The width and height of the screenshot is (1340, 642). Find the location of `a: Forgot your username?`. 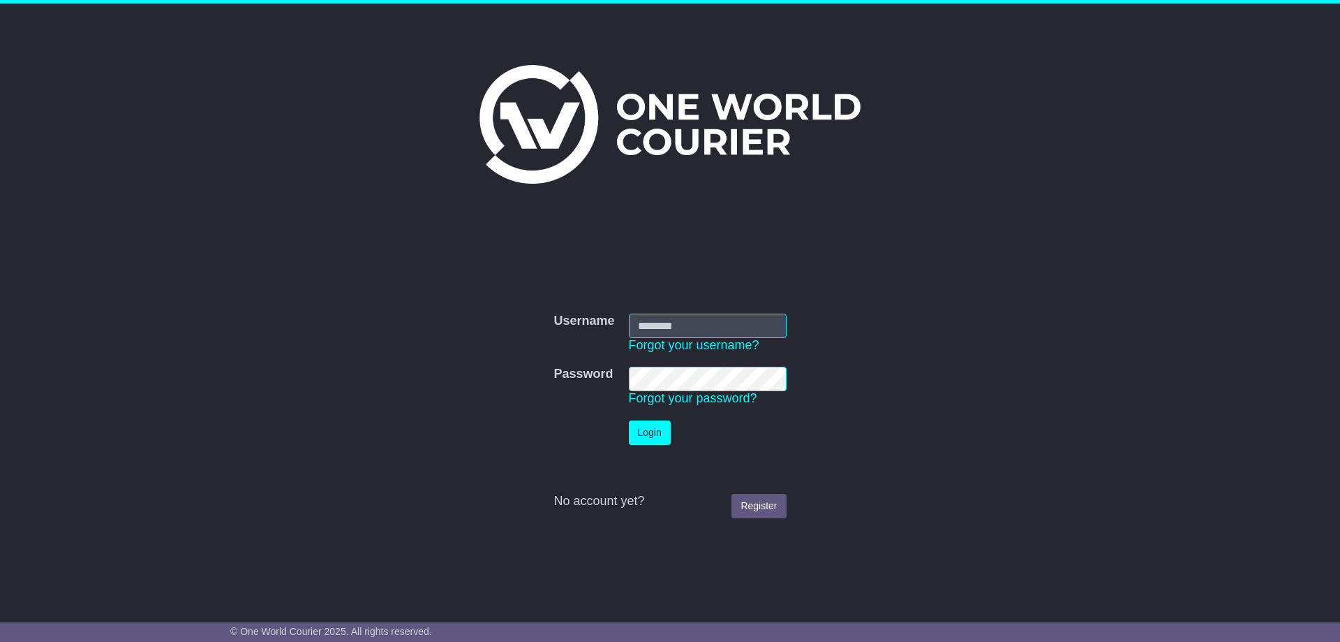

a: Forgot your username? is located at coordinates (694, 345).